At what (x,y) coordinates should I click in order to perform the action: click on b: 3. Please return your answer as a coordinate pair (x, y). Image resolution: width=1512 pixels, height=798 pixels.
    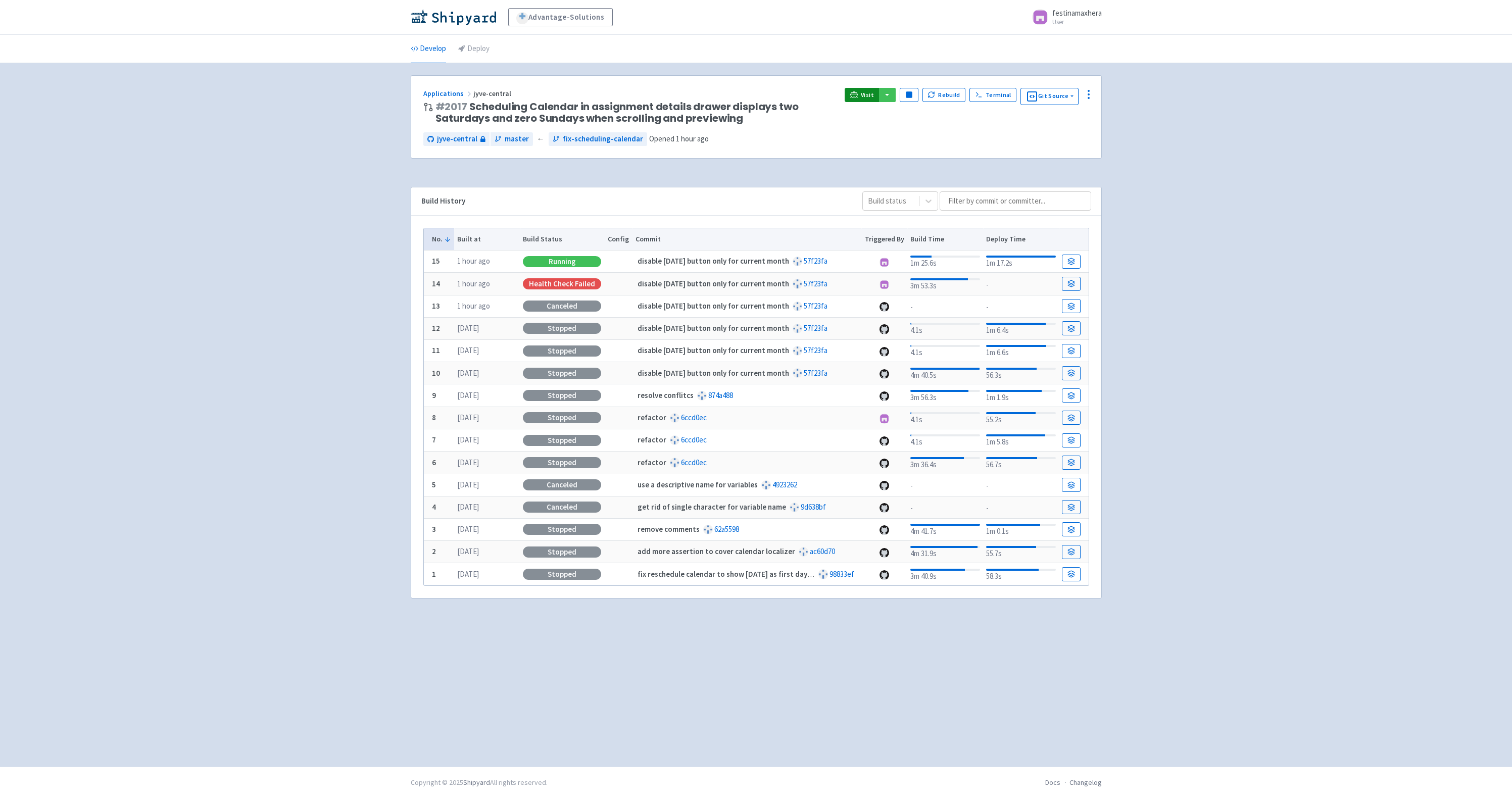
    Looking at the image, I should click on (434, 529).